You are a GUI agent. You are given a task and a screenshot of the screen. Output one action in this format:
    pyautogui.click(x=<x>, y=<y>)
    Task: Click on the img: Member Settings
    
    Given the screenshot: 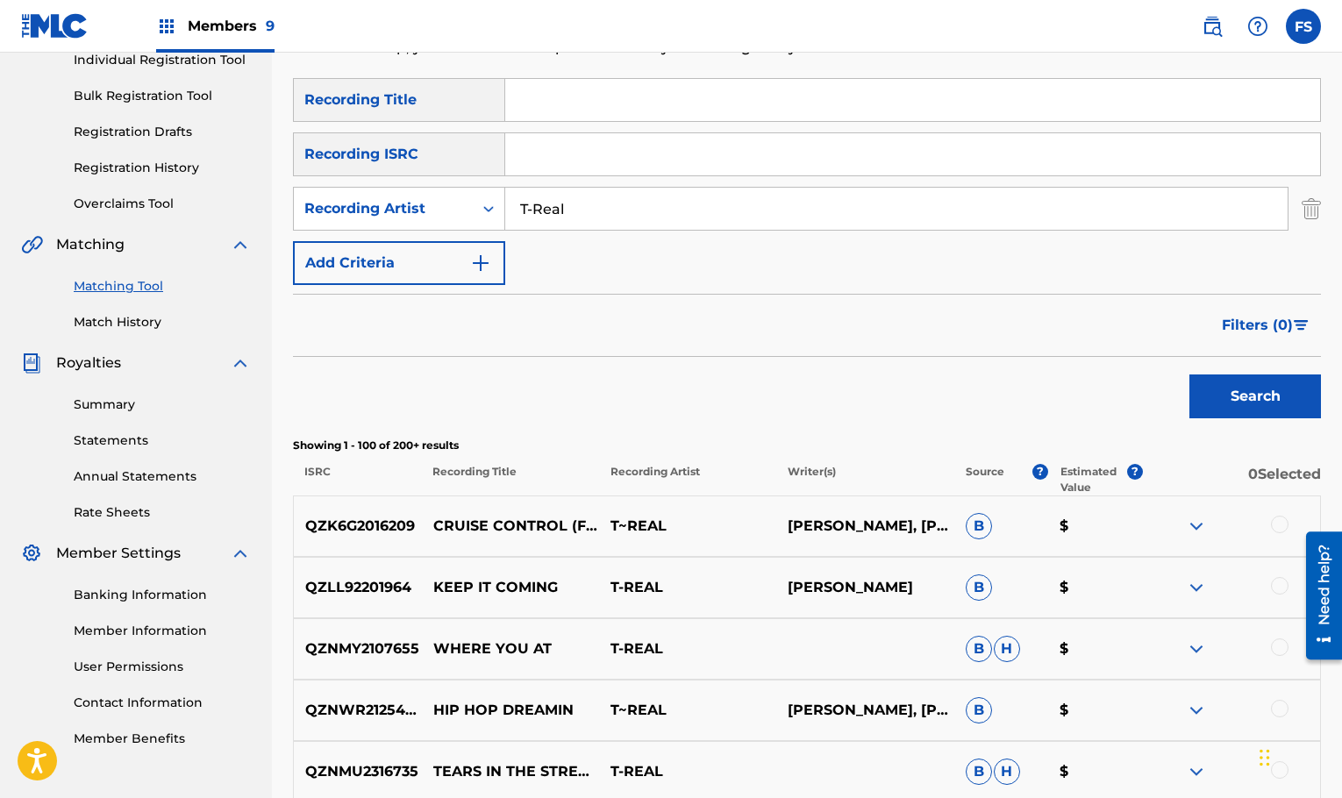 What is the action you would take?
    pyautogui.click(x=32, y=553)
    